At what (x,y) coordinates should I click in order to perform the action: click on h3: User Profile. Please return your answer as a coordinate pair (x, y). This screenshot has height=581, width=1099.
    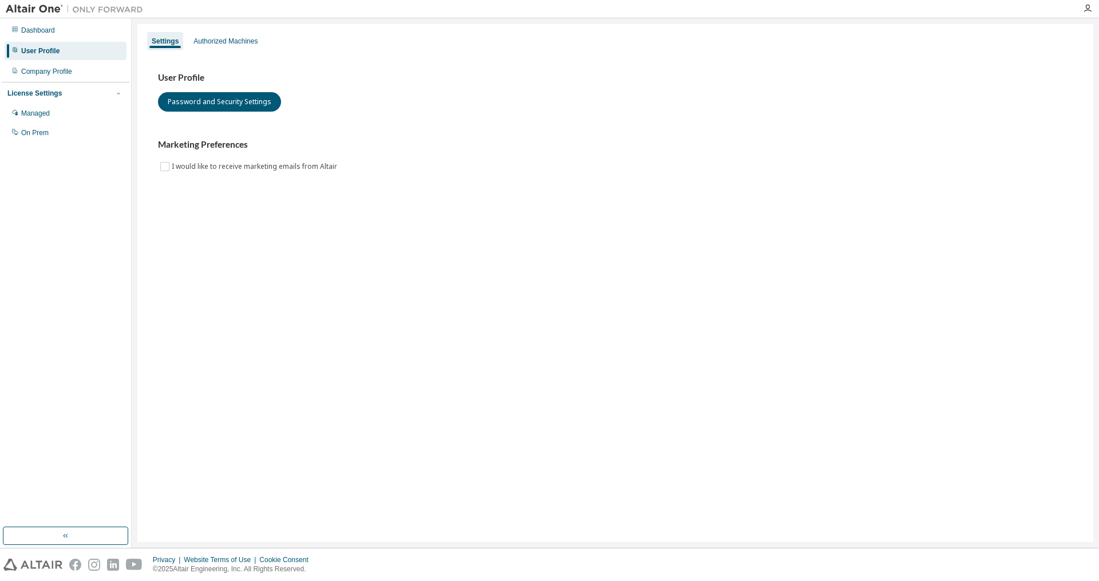
    Looking at the image, I should click on (615, 78).